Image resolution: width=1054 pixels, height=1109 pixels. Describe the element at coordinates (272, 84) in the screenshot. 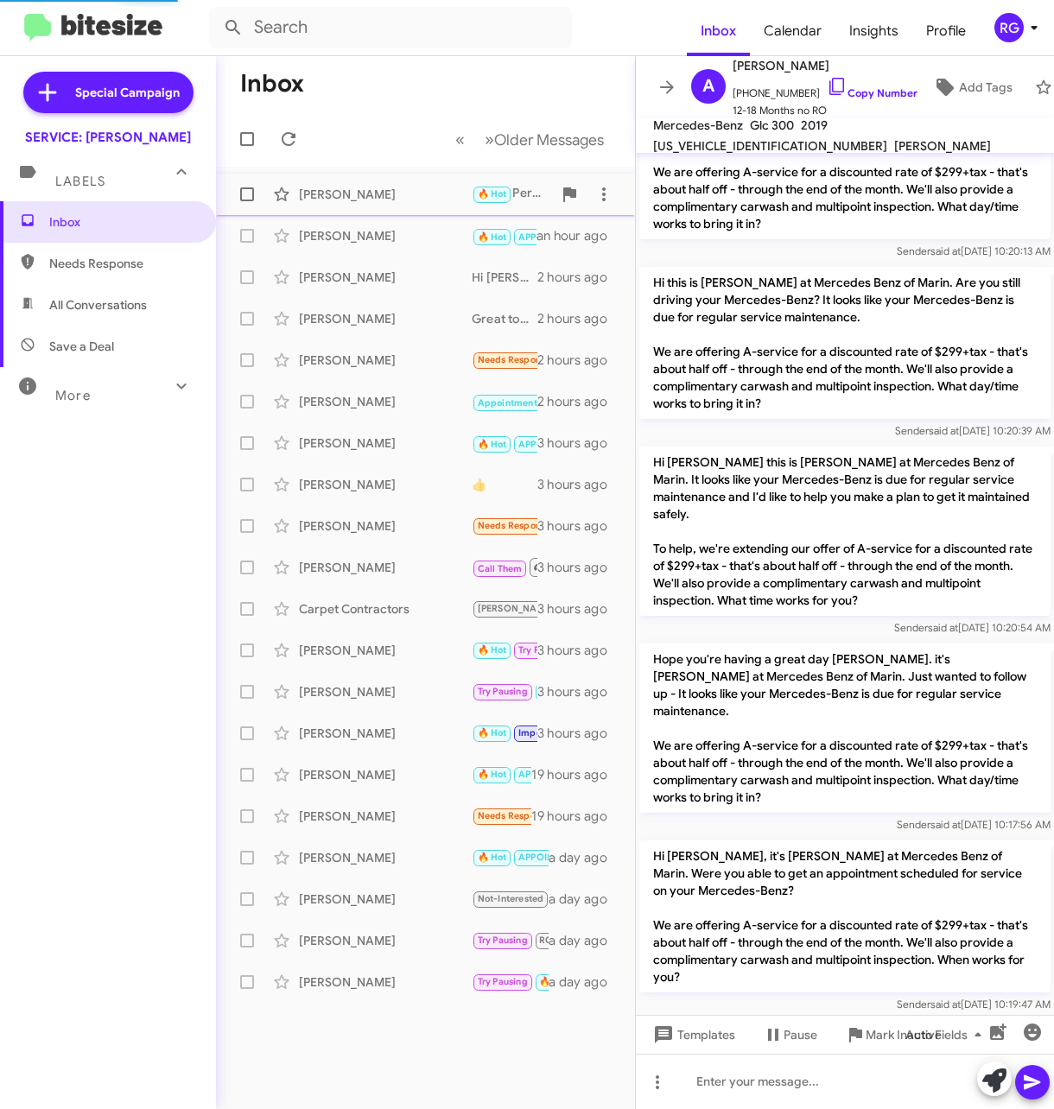

I see `h1: Inbox` at that location.